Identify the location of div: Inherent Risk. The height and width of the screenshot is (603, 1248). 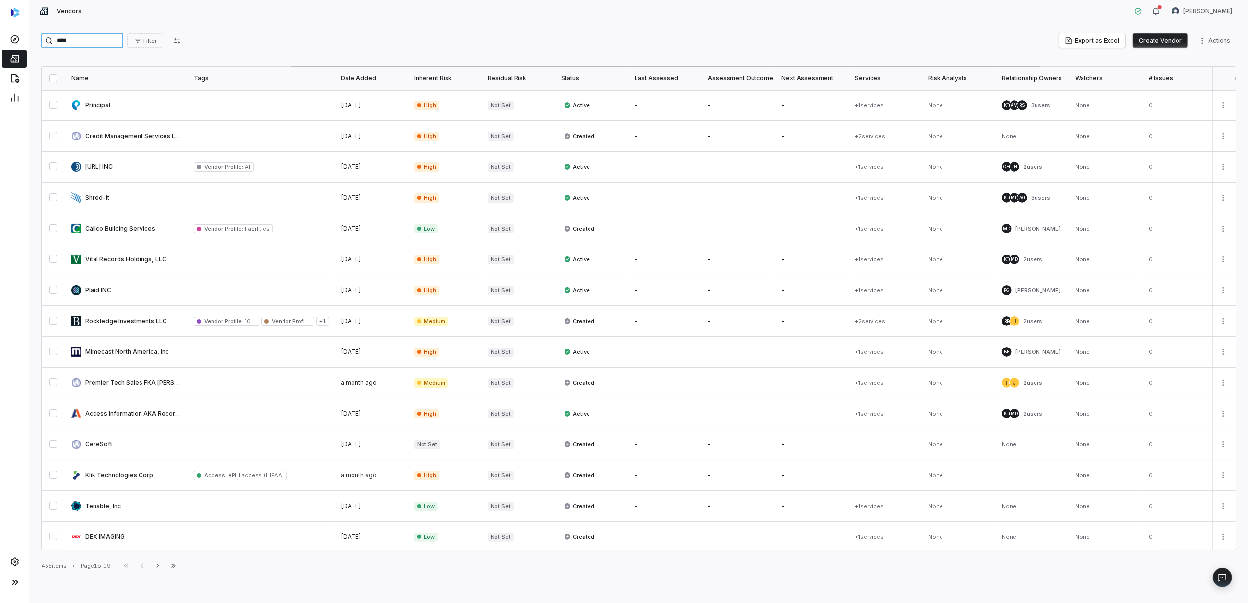
(445, 78).